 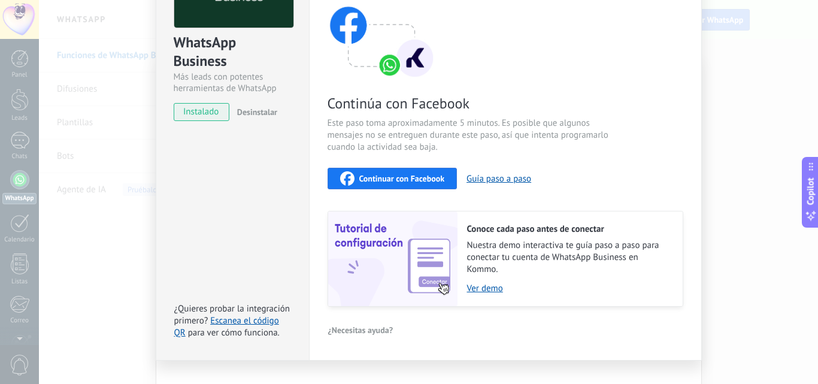 What do you see at coordinates (470, 103) in the screenshot?
I see `span: Continúa con Facebook` at bounding box center [470, 103].